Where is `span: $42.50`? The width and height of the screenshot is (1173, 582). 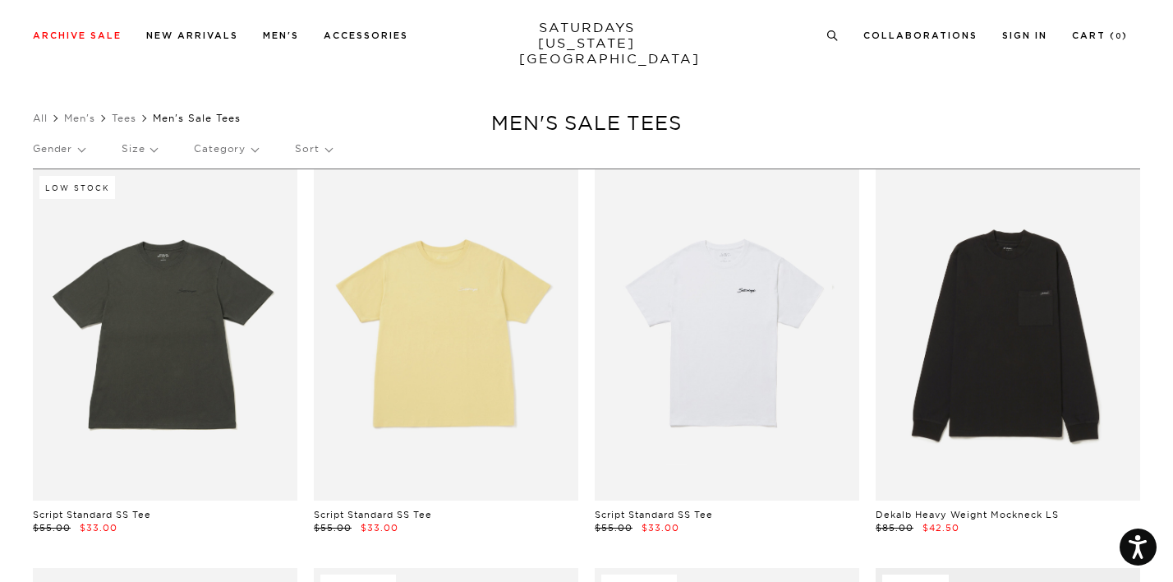
span: $42.50 is located at coordinates (941, 527).